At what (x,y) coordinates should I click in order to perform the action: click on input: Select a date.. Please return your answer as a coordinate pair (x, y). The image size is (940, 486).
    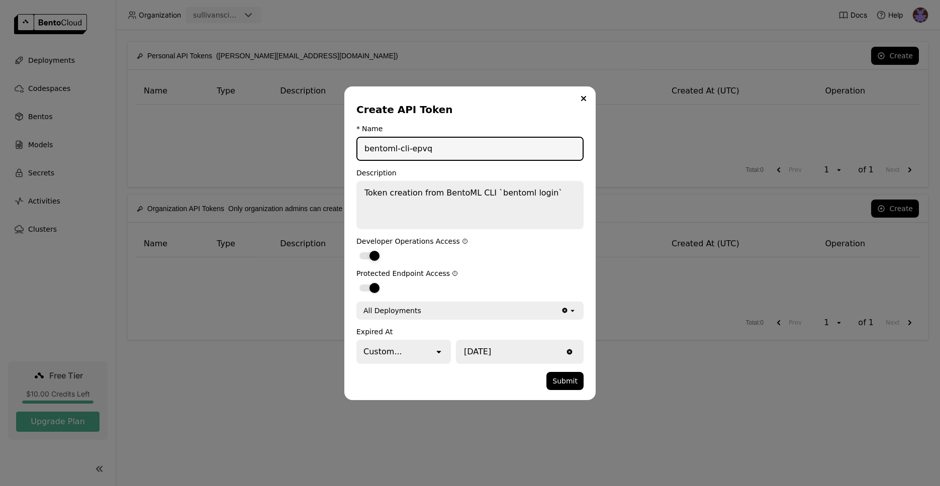
    Looking at the image, I should click on (510, 352).